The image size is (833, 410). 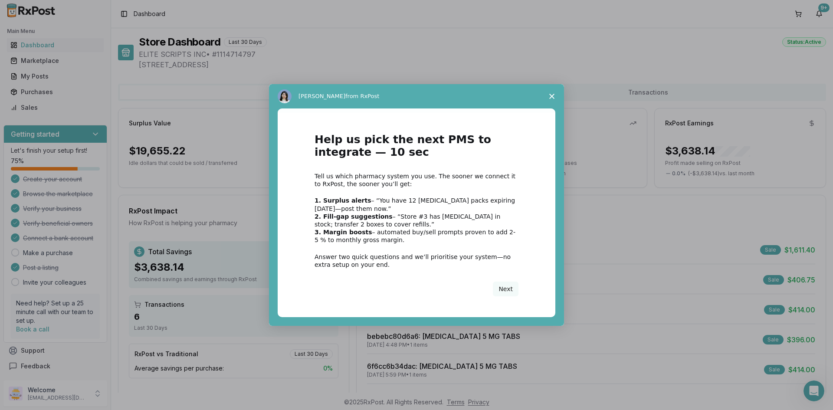 I want to click on img: Profile image for Alice, so click(x=285, y=96).